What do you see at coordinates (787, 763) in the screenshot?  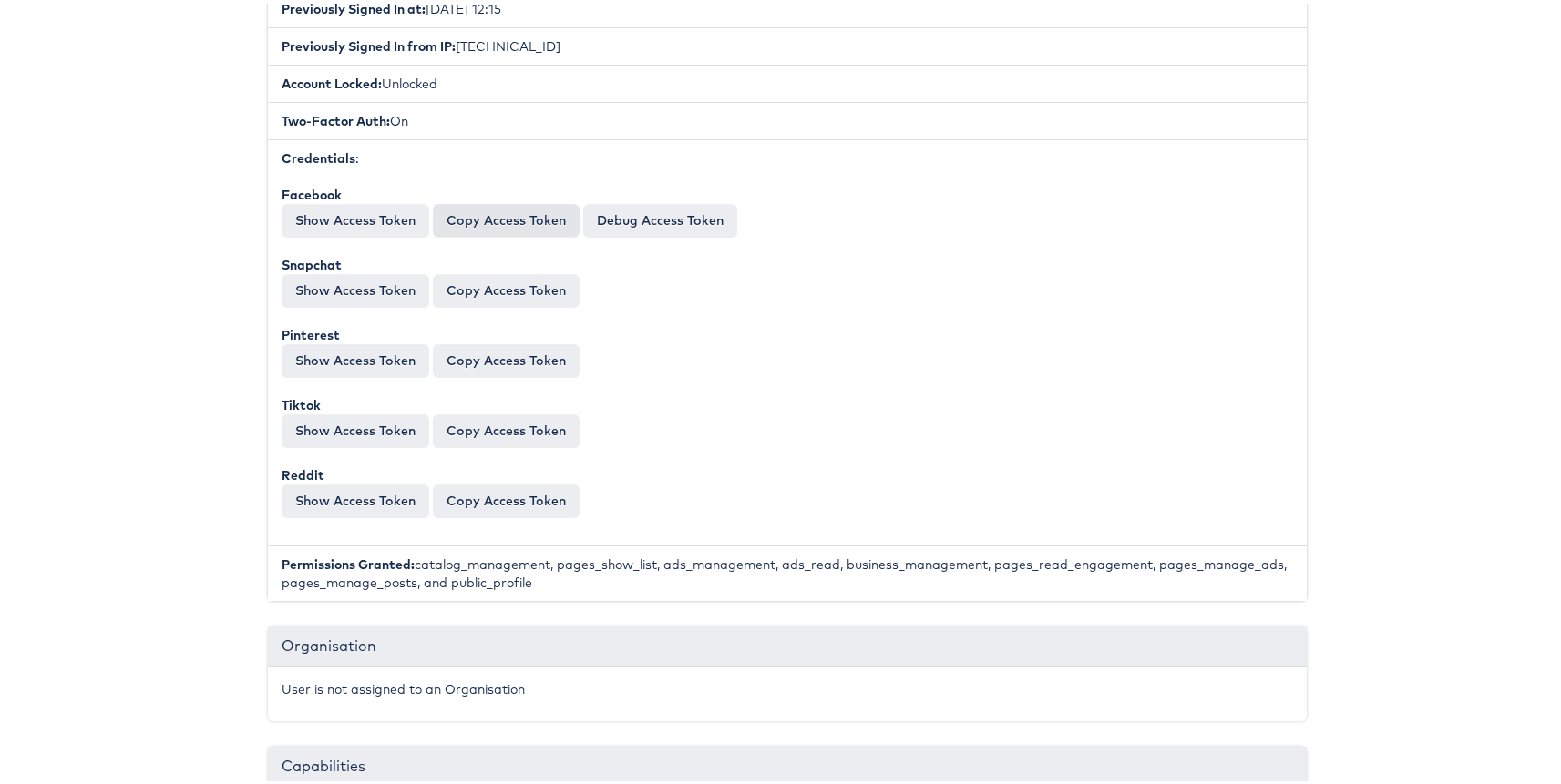 I see `div: Capabilities` at bounding box center [787, 763].